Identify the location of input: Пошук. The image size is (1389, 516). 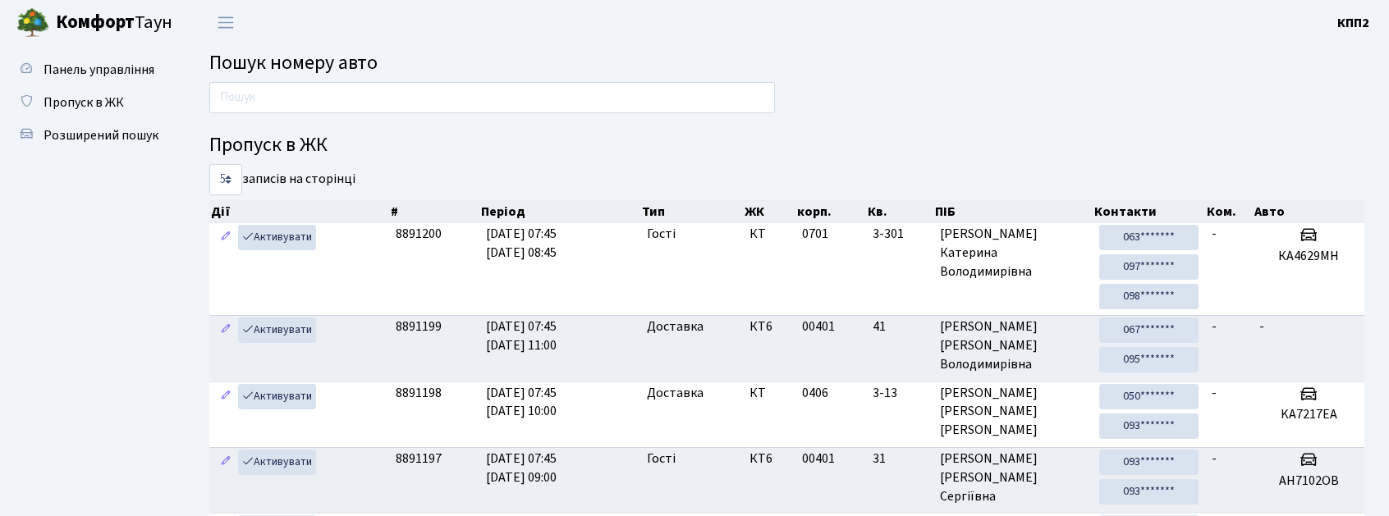
(492, 98).